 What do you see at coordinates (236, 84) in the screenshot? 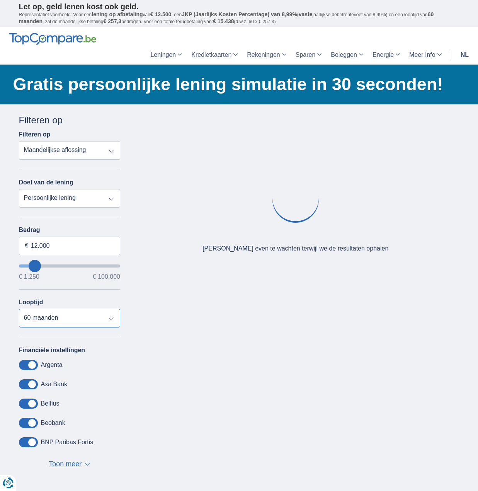
I see `h1: Gratis persoonlijke lening simulatie in 30 seconden!` at bounding box center [236, 84].